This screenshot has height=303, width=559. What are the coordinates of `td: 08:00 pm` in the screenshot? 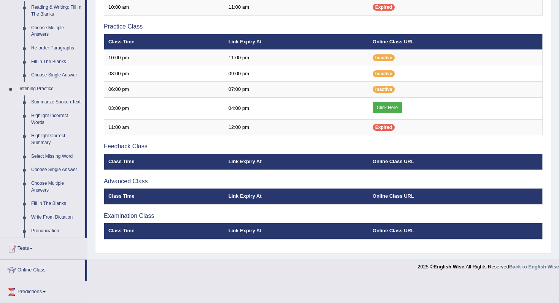 It's located at (164, 74).